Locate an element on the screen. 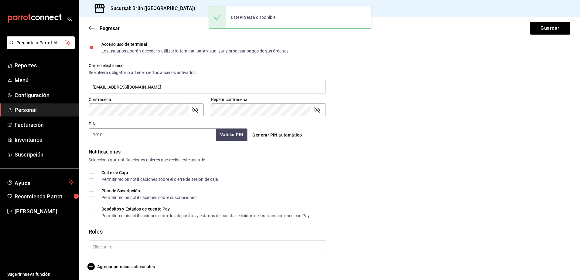 Image resolution: width=580 pixels, height=280 pixels. span: Personal is located at coordinates (44, 110).